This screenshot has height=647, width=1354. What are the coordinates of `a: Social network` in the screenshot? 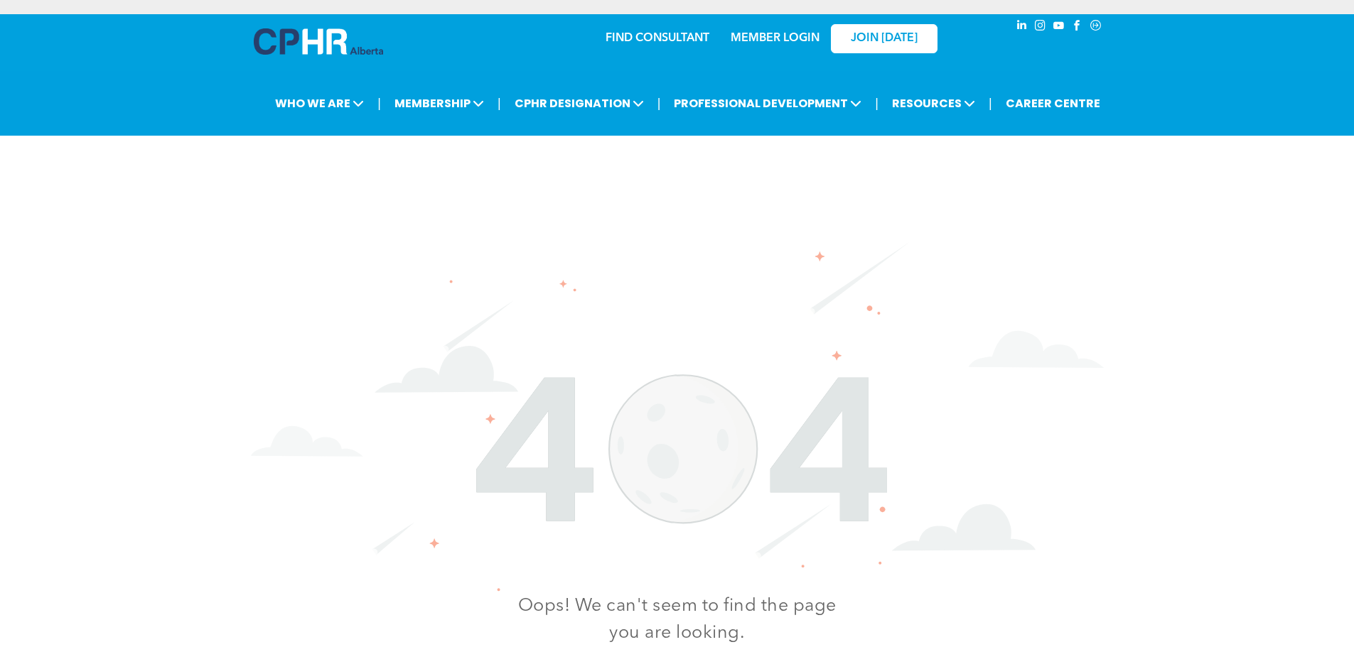 It's located at (1096, 27).